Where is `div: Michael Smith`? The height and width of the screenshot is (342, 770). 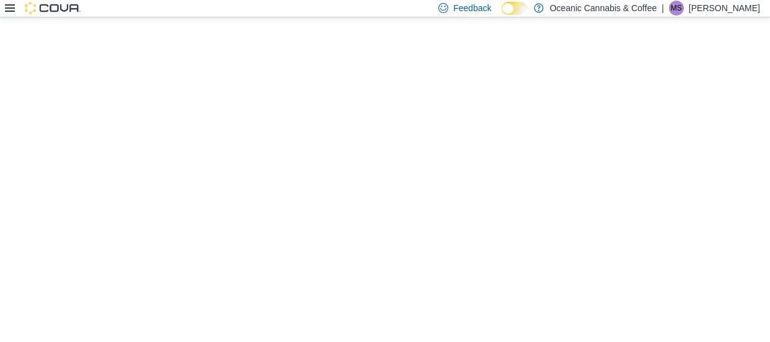 div: Michael Smith is located at coordinates (676, 8).